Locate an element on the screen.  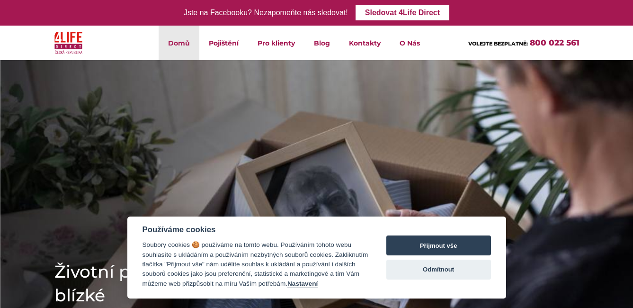
div: Soubory cookies 🍪 používáme na tomto webu. Používáním tohoto webu souhlasíte s ukládáním a použív... is located at coordinates (255, 264).